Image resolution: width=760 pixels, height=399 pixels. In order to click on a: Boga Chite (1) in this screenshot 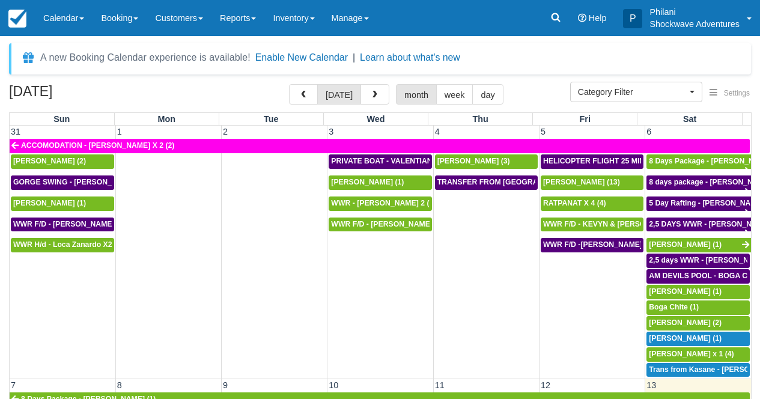, I will do `click(698, 307)`.